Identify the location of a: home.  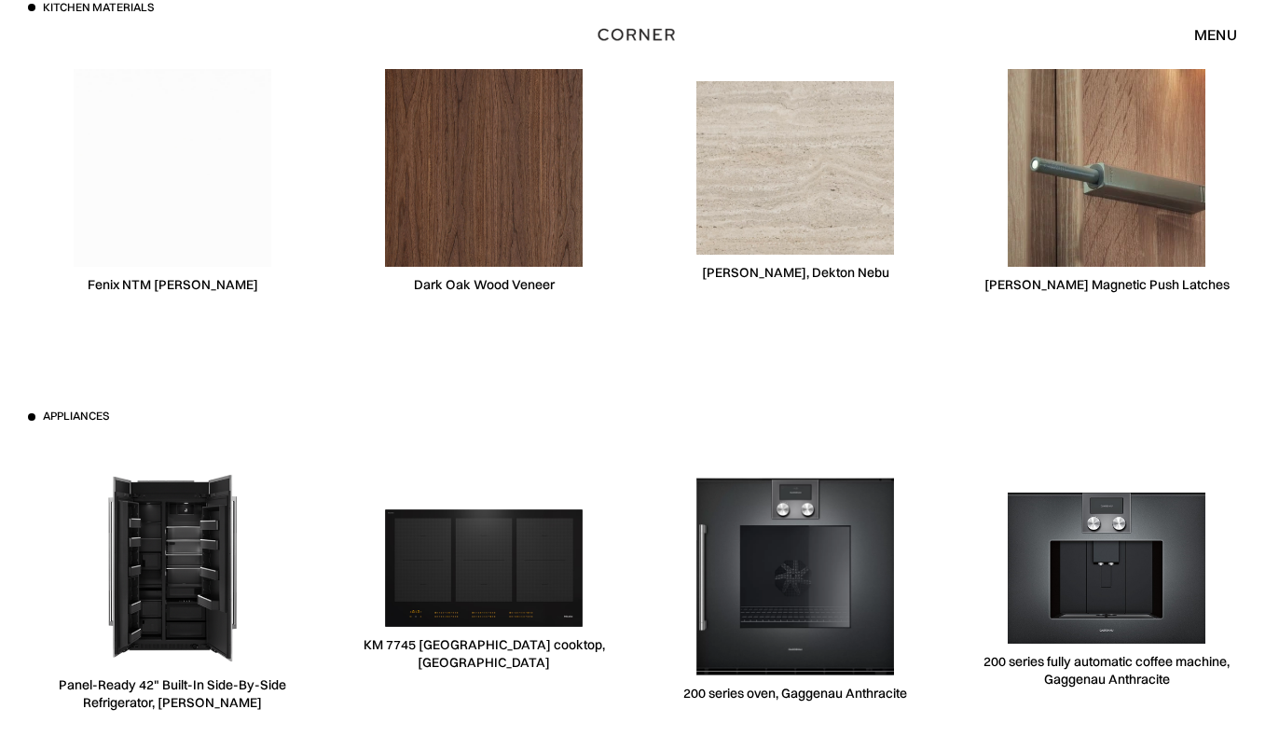
(640, 34).